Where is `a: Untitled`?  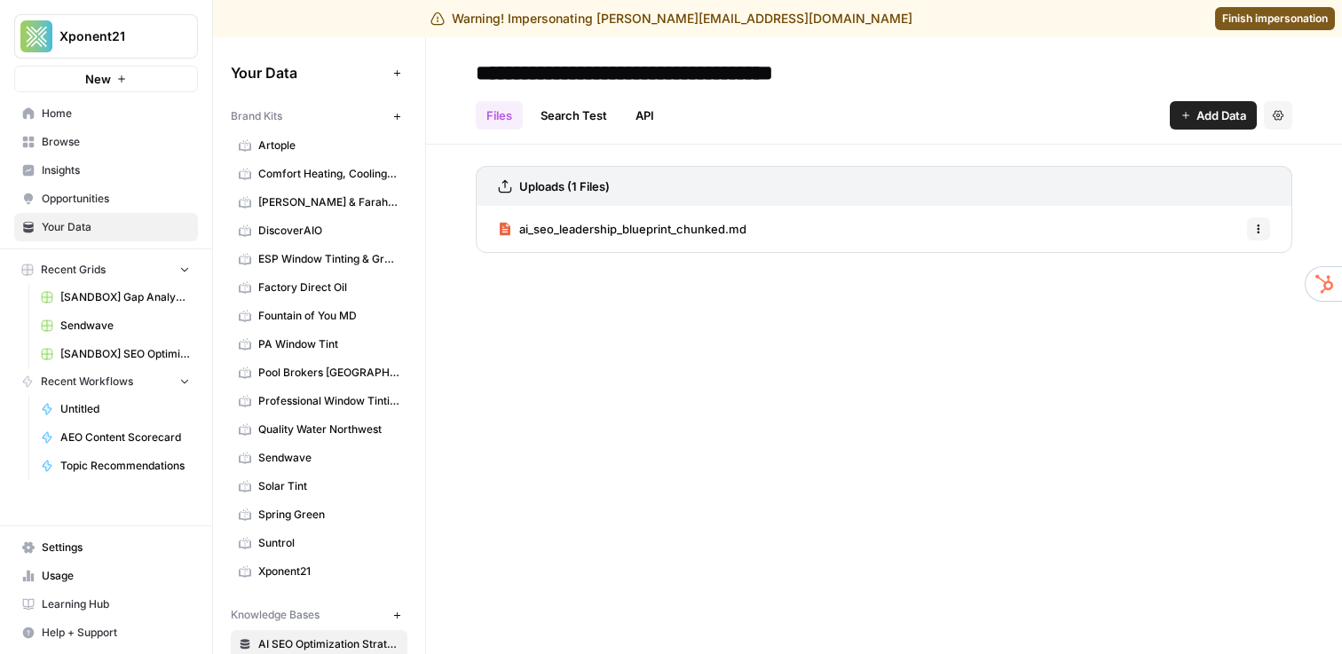
a: Untitled is located at coordinates (115, 409).